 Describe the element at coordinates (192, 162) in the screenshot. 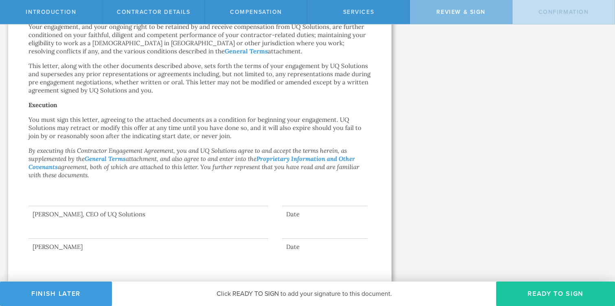

I see `a: Proprietary Information and Other Covenants` at that location.